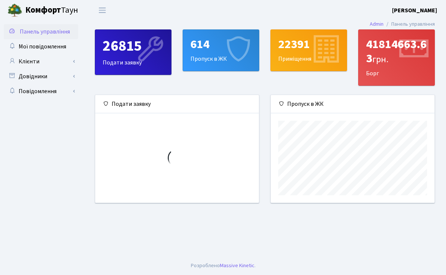 The height and width of the screenshot is (275, 446). Describe the element at coordinates (45, 32) in the screenshot. I see `span: Панель управління` at that location.